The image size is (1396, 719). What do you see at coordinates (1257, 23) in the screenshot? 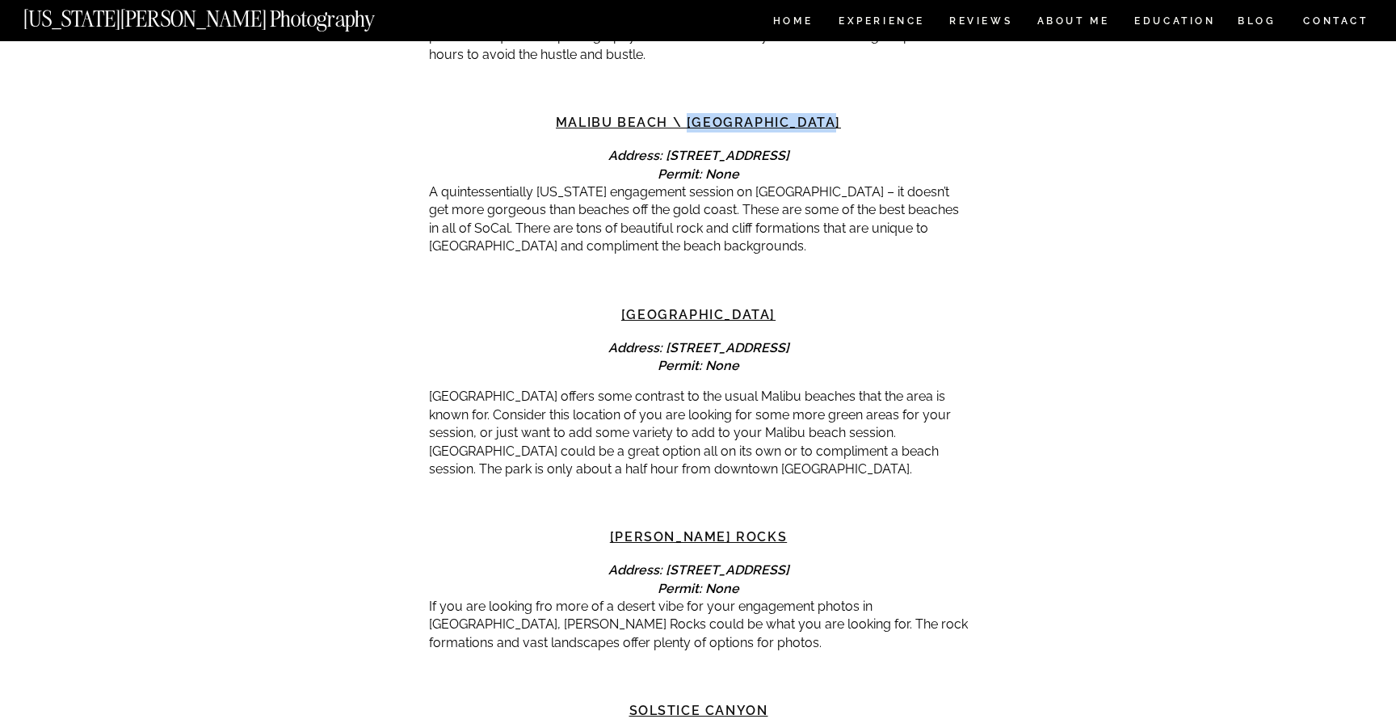
I see `nav: BLOG` at bounding box center [1257, 23].